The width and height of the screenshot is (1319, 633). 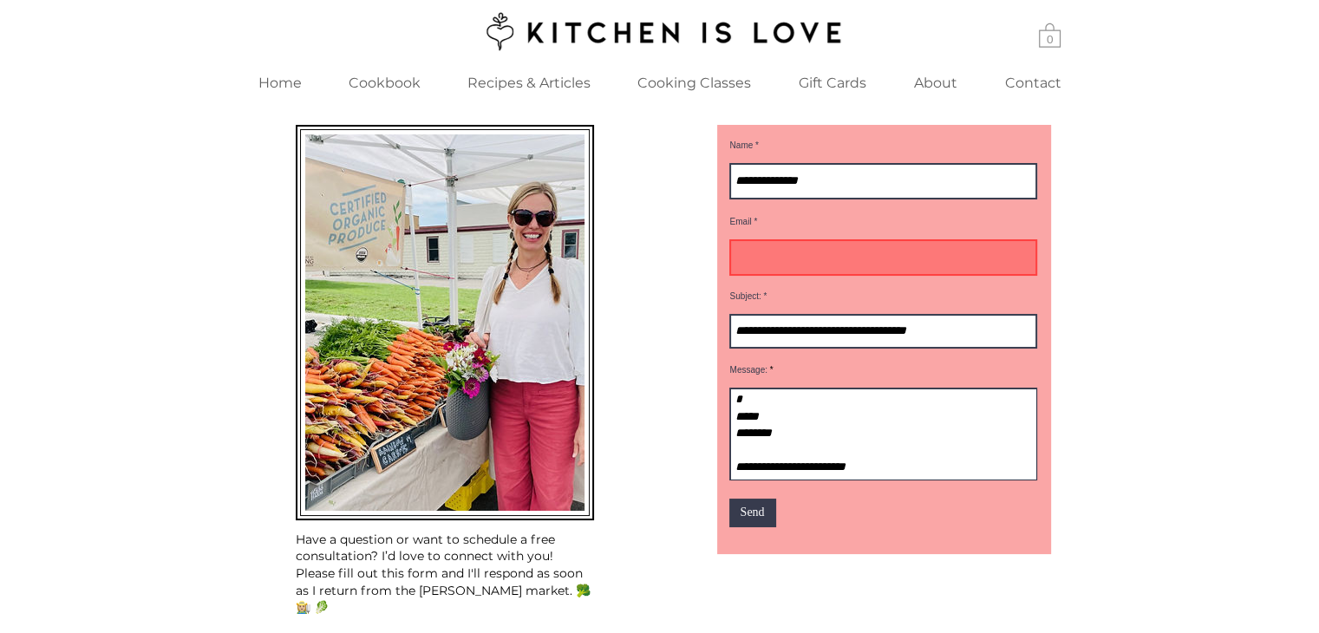 What do you see at coordinates (883, 222) in the screenshot?
I see `label: Email` at bounding box center [883, 222].